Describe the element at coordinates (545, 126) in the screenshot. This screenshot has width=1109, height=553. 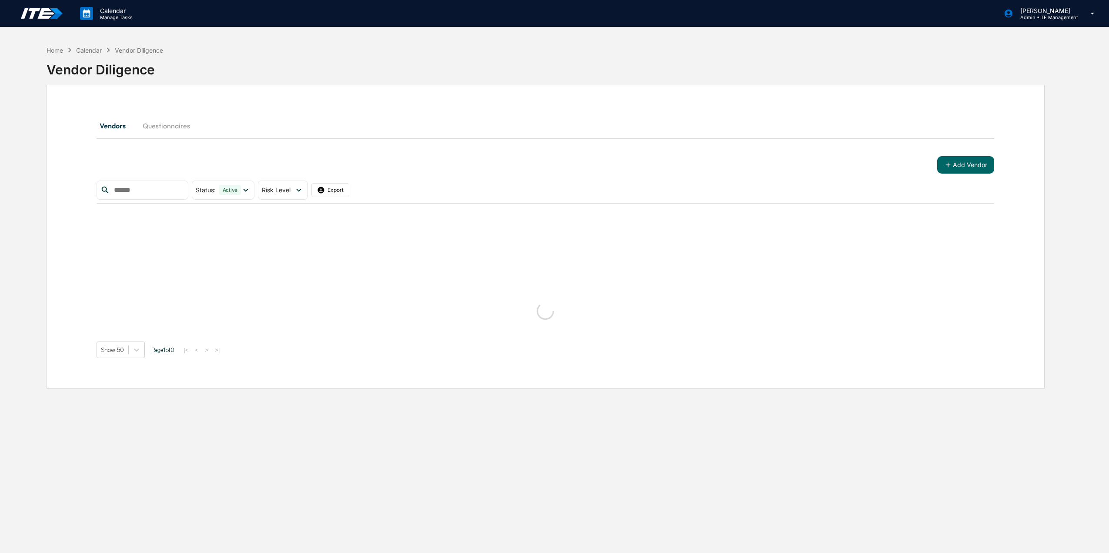
I see `div: secondary tabs example` at that location.